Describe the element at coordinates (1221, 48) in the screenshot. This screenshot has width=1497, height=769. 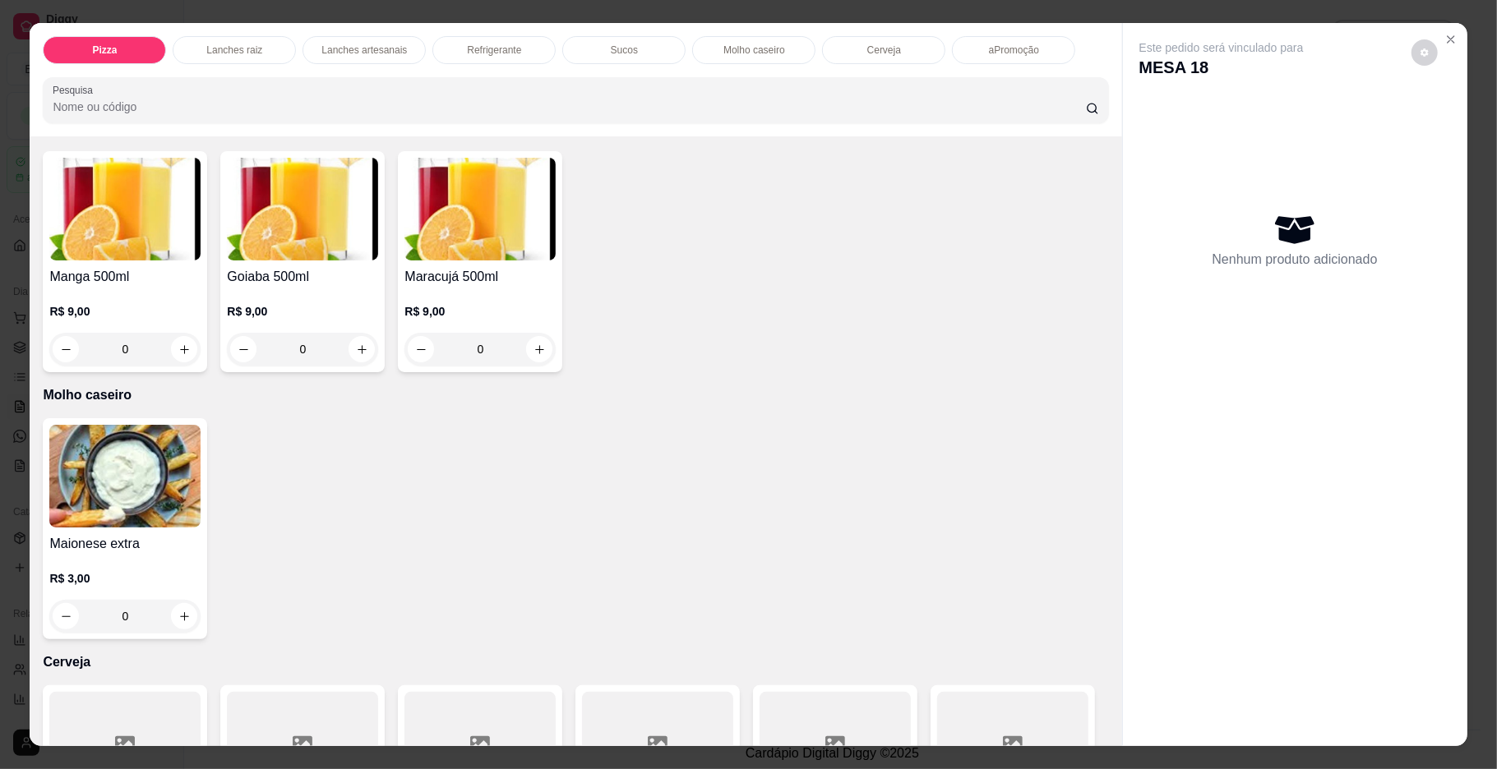
I see `p: Este pedido será vinculado para` at that location.